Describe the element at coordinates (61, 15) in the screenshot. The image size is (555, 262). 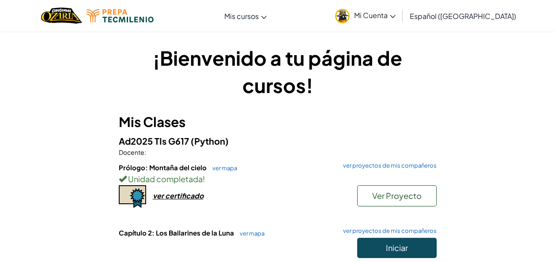
I see `a: Ozaria by CodeCombat logo` at that location.